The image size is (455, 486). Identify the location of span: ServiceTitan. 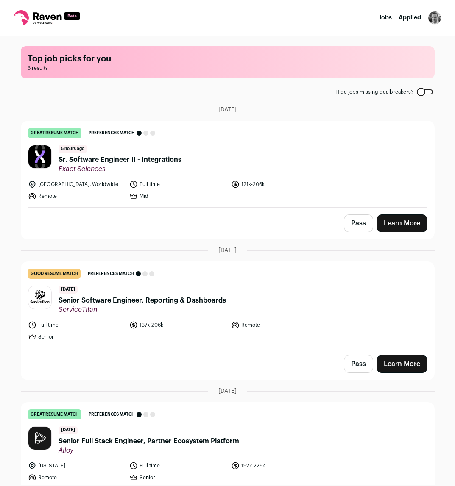
(142, 310).